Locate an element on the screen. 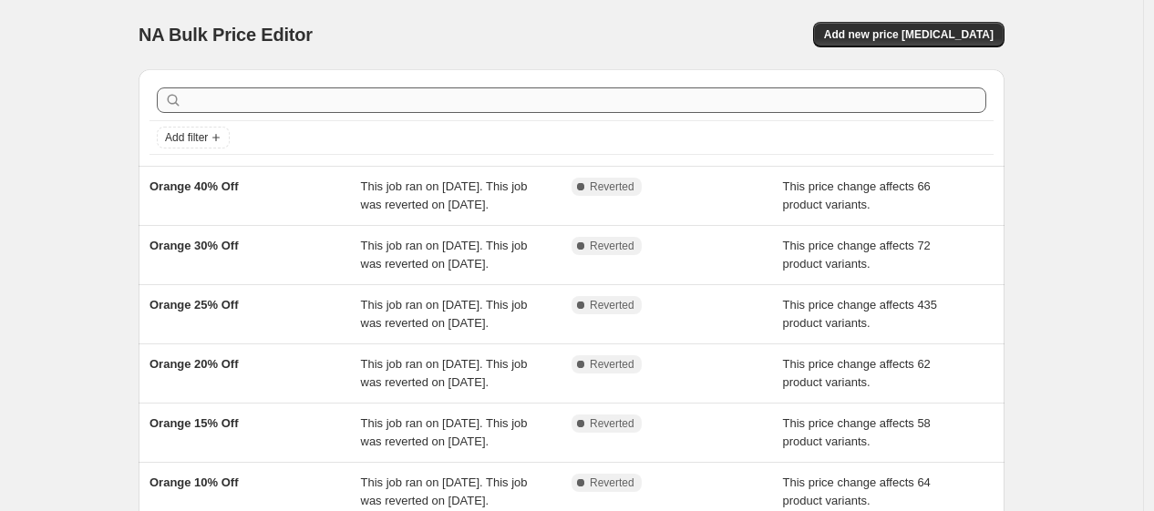 This screenshot has width=1154, height=511. span: Orange 15% Off is located at coordinates (194, 423).